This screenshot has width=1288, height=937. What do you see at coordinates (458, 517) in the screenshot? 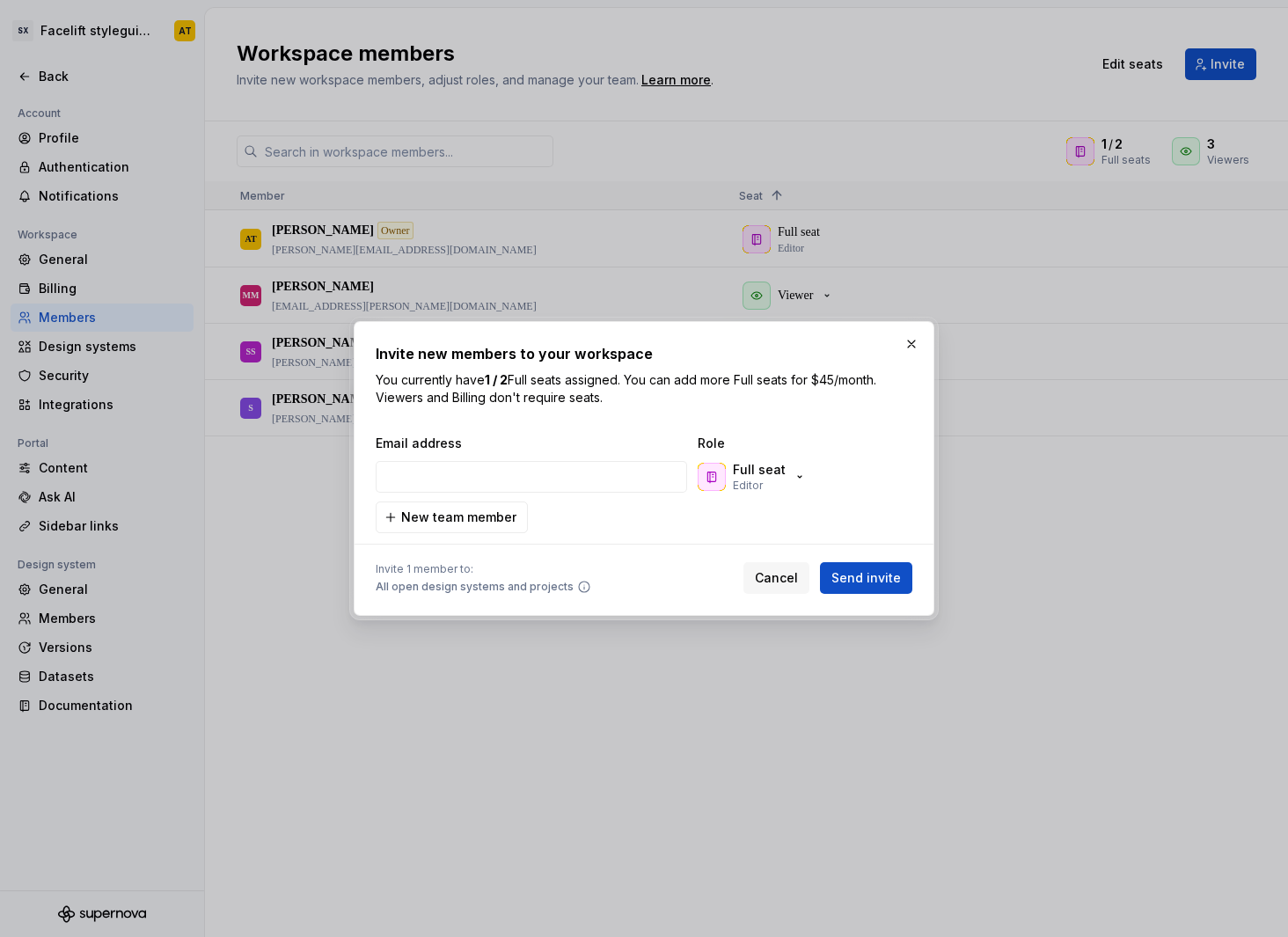
I see `span: New team member` at bounding box center [458, 517].